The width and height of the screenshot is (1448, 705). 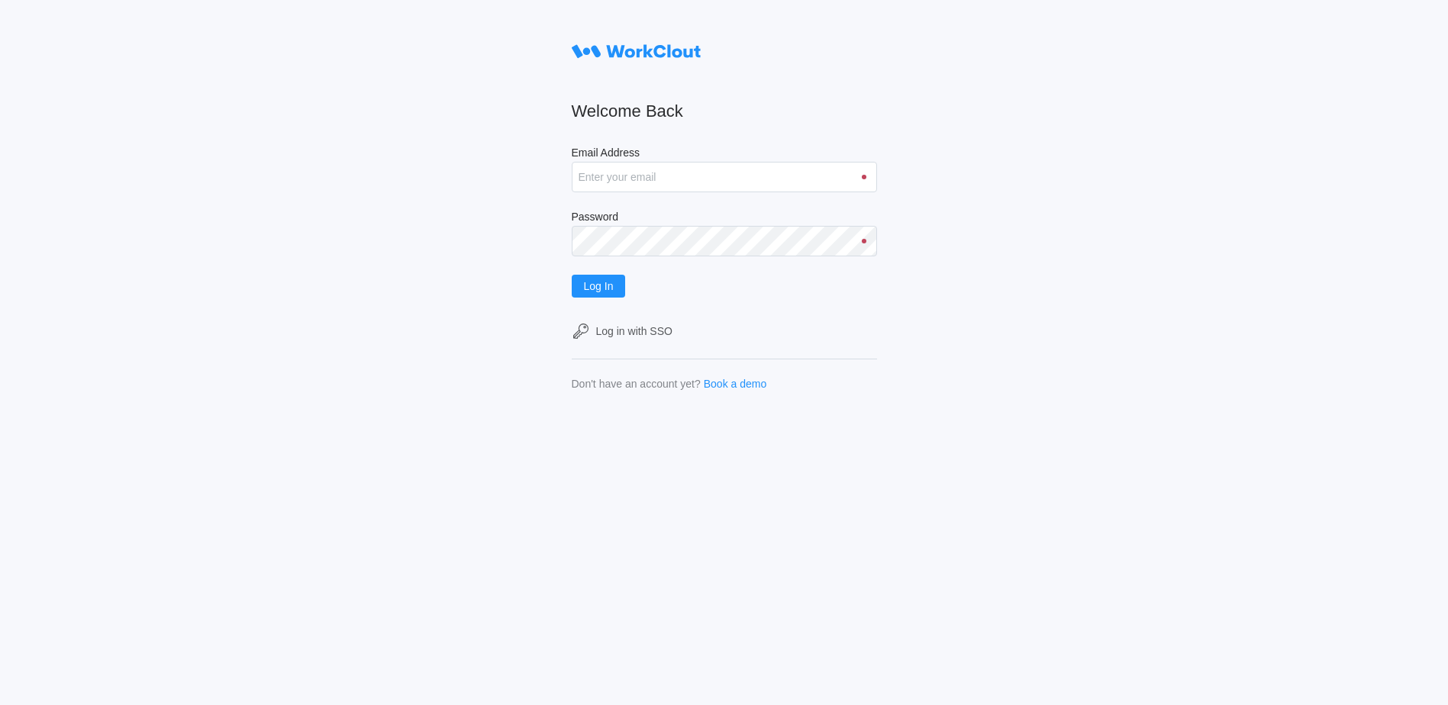 What do you see at coordinates (636, 384) in the screenshot?
I see `div: Don't have an account yet?` at bounding box center [636, 384].